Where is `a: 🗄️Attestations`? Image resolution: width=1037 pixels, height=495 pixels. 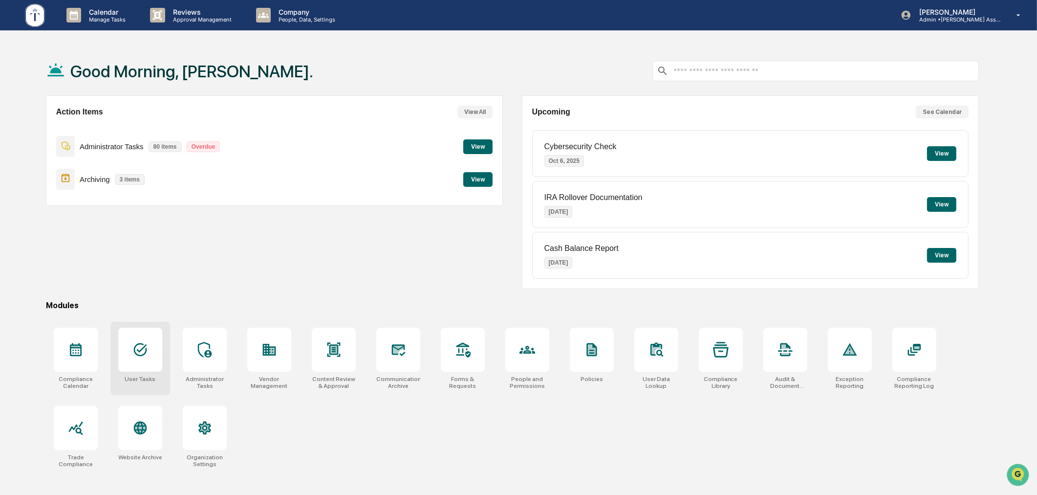
a: 🗄️Attestations is located at coordinates (96, 178).